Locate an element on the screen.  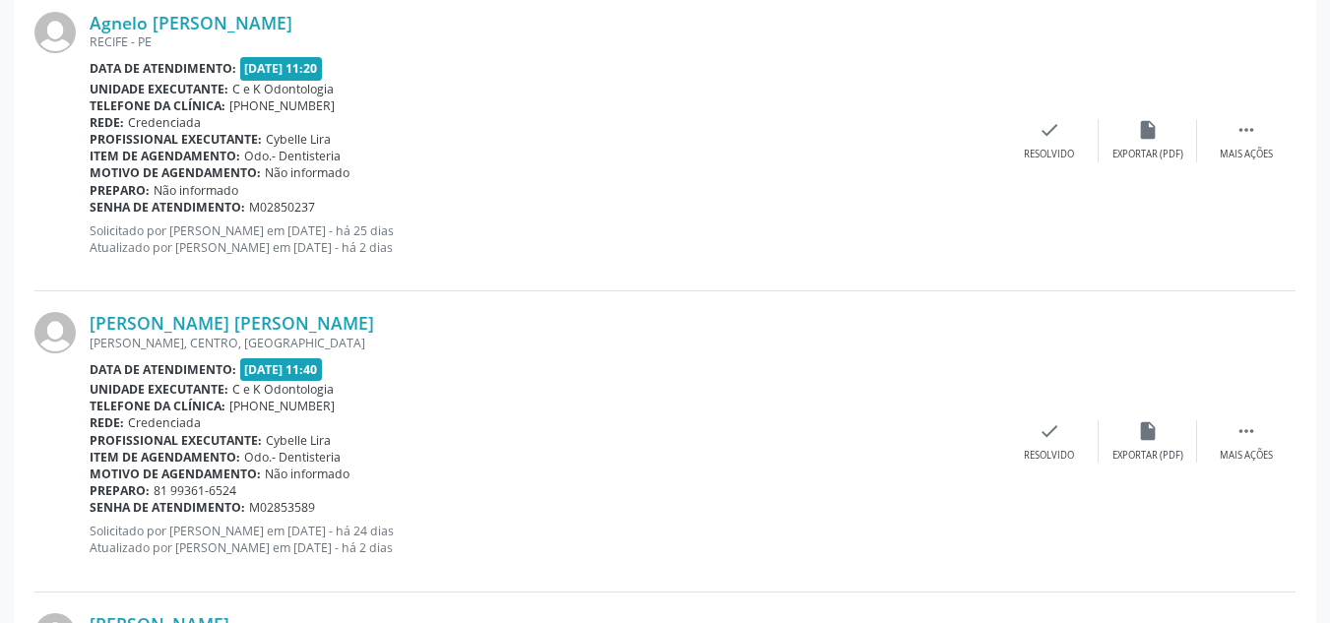
span: 81 99361-6524 is located at coordinates (195, 490).